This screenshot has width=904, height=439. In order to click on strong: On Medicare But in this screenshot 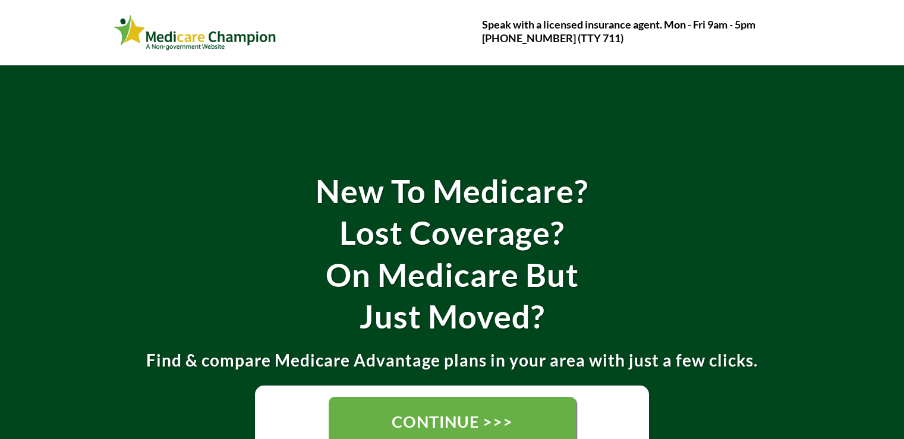, I will do `click(452, 274)`.